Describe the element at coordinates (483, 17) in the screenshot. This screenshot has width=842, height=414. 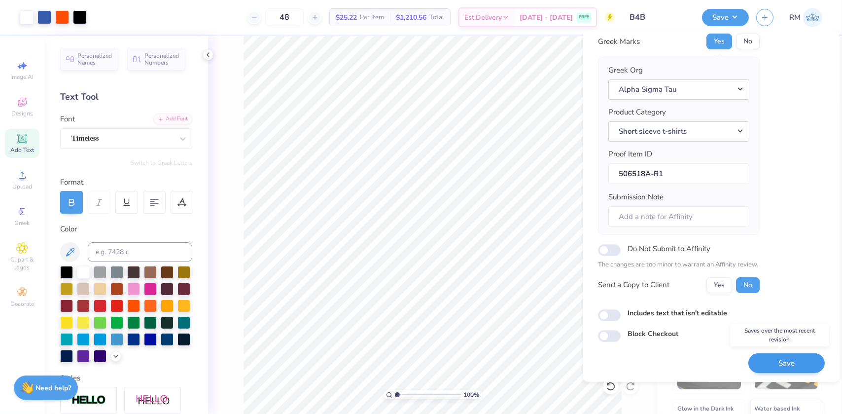
I see `span: Est. Delivery` at that location.